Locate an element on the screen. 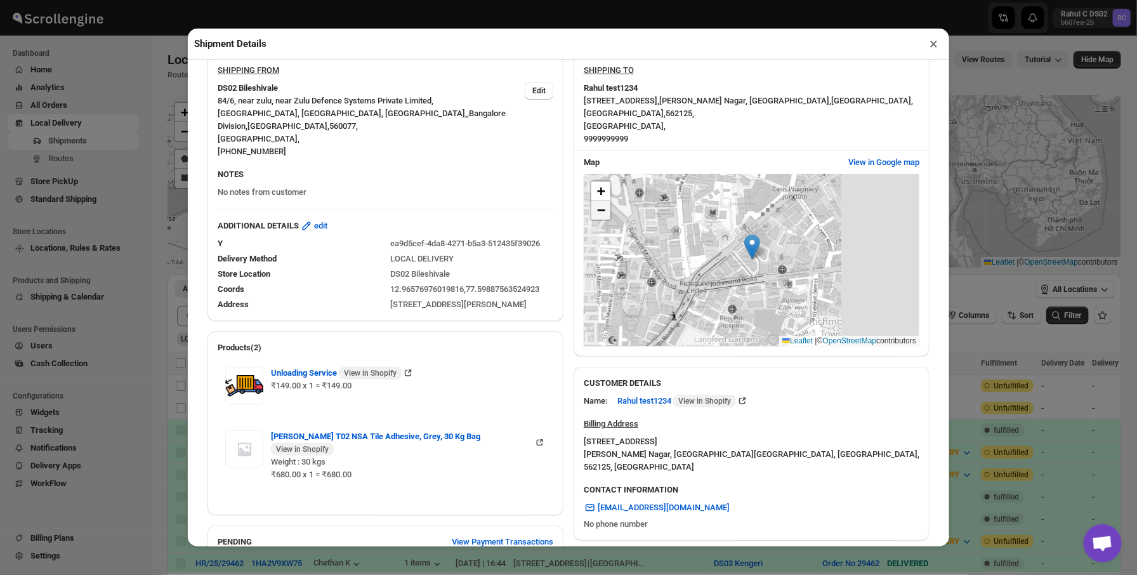 The image size is (1137, 575). h3: CONTACT INFORMATION is located at coordinates (751, 490).